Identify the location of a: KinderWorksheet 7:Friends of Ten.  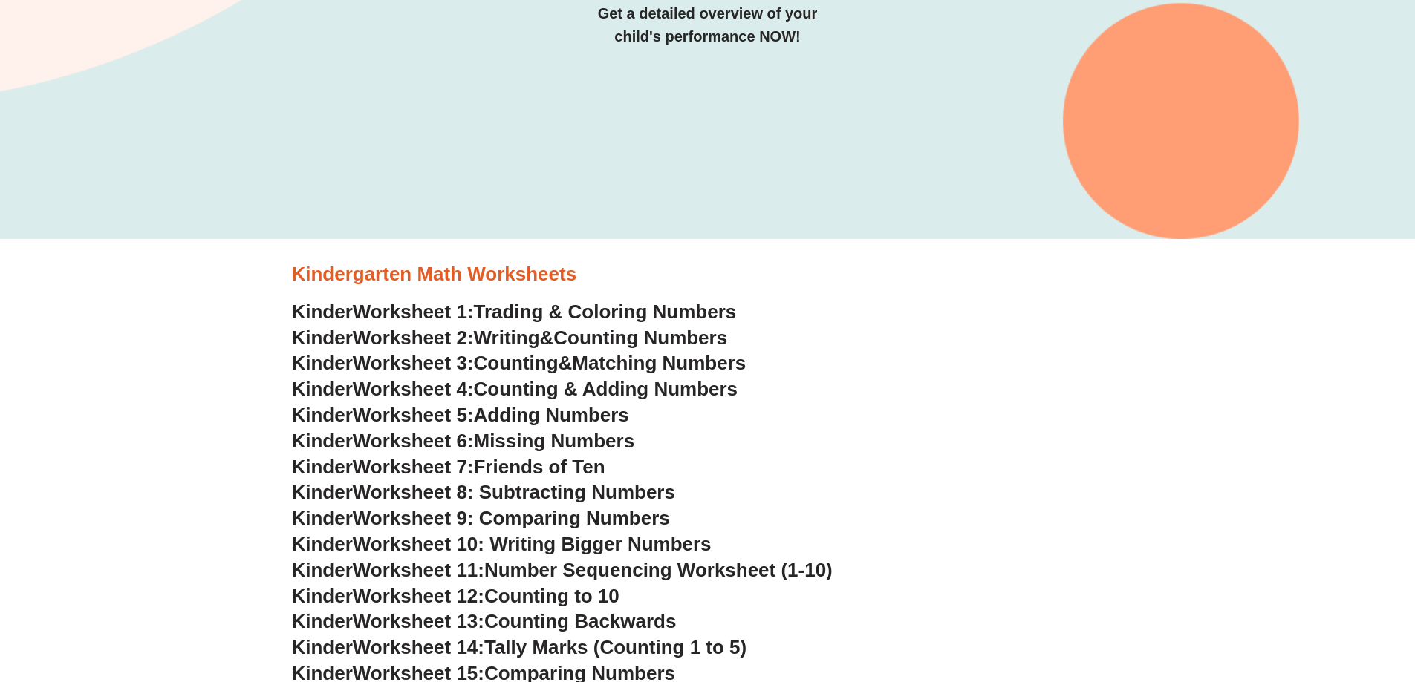
(449, 467).